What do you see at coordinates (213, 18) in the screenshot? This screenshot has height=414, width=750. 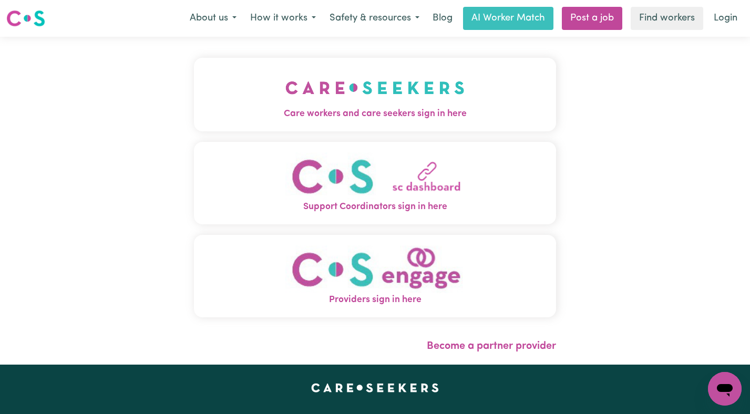 I see `button: About us` at bounding box center [213, 18].